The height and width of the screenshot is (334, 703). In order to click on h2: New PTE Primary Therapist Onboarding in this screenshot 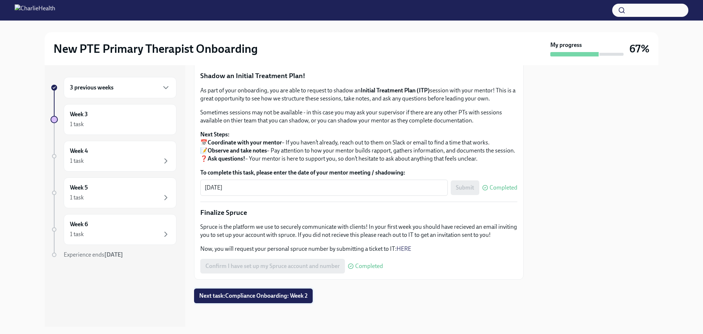, I will do `click(156, 49)`.